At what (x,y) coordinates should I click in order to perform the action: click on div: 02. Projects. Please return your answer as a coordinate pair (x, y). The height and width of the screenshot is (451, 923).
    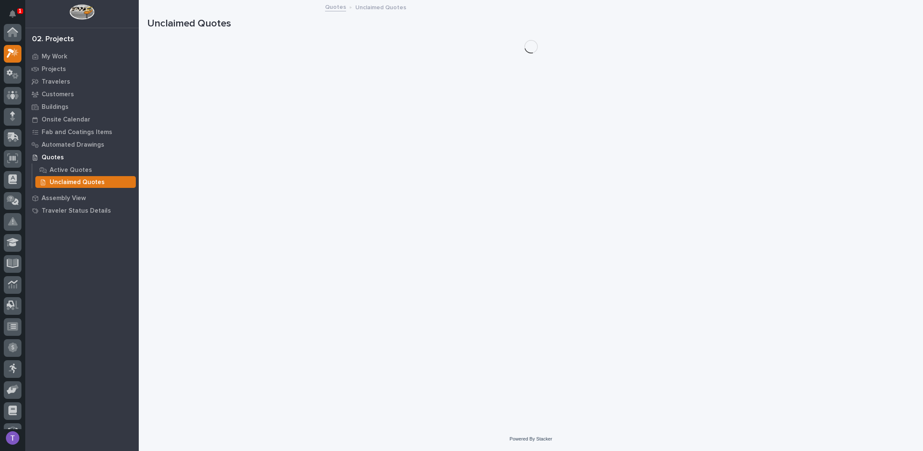
    Looking at the image, I should click on (53, 40).